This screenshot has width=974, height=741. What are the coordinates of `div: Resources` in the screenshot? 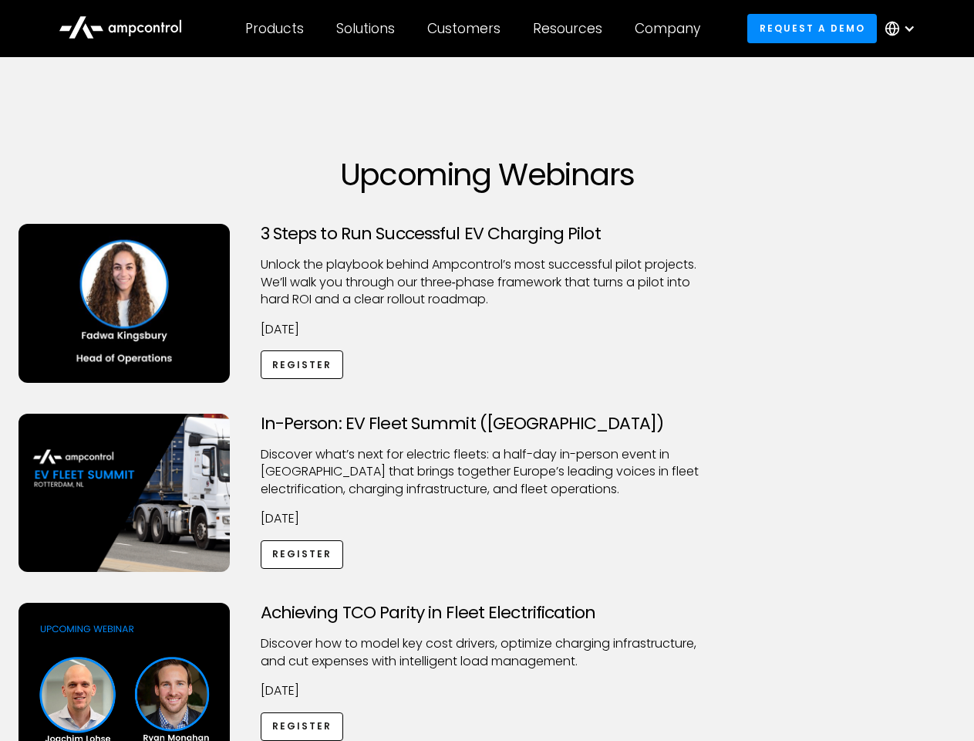 It's located at (568, 29).